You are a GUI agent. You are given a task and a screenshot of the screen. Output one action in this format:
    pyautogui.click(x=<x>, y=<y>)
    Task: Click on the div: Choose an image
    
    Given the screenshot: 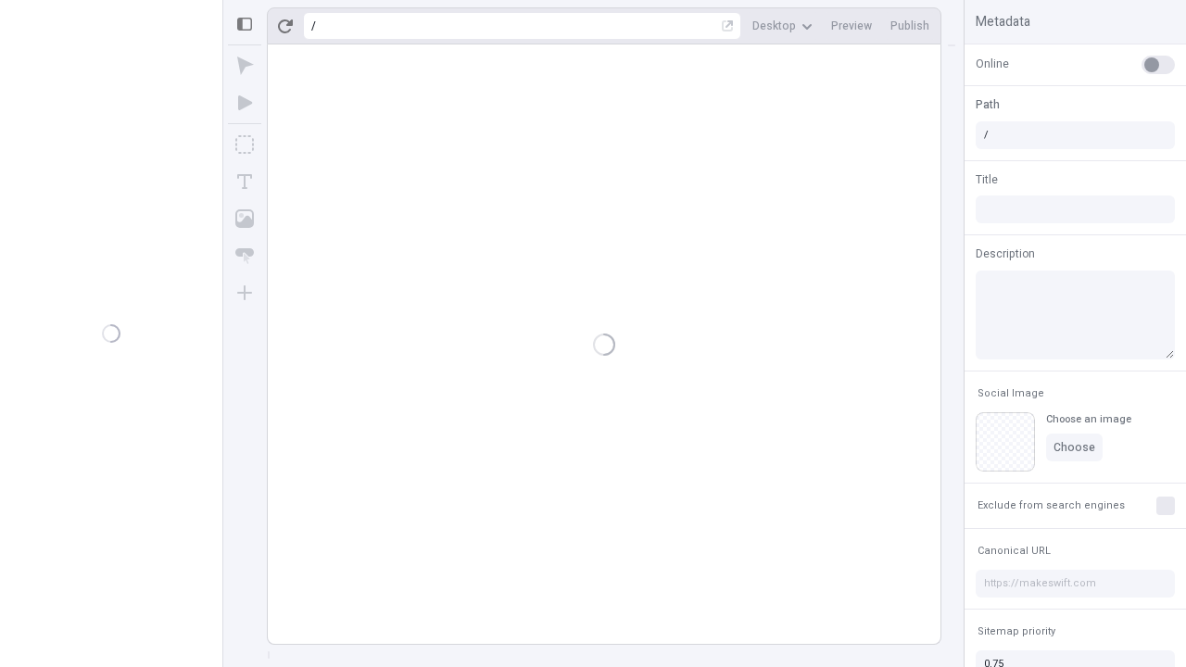 What is the action you would take?
    pyautogui.click(x=1089, y=419)
    